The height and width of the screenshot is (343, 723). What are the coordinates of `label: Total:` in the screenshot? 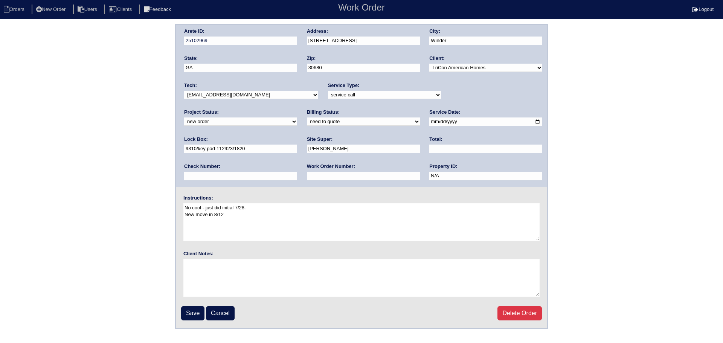 It's located at (436, 139).